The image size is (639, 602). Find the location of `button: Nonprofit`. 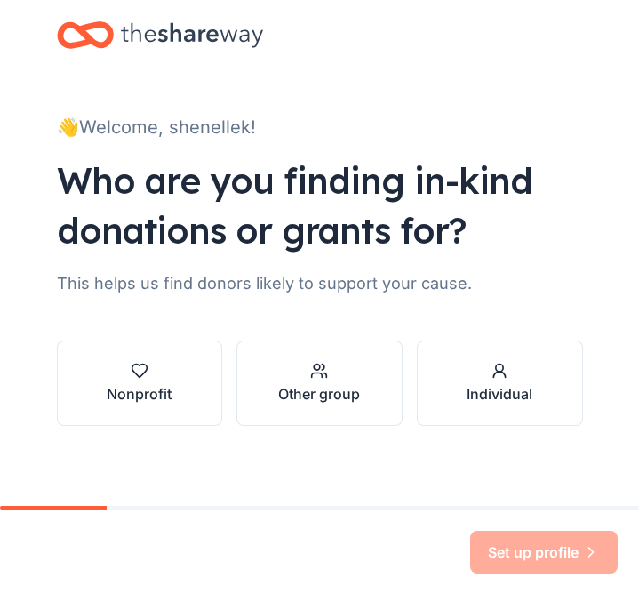

button: Nonprofit is located at coordinates (140, 383).